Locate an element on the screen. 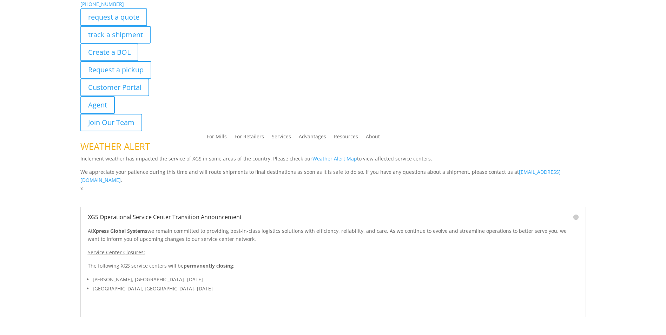 The image size is (666, 335). a: About is located at coordinates (373, 138).